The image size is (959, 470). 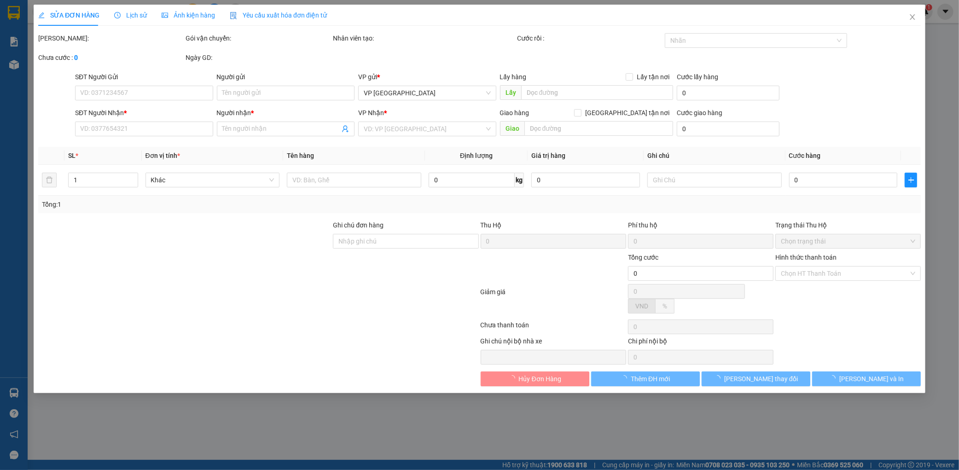 What do you see at coordinates (371, 113) in the screenshot?
I see `span: VP Nhận` at bounding box center [371, 113].